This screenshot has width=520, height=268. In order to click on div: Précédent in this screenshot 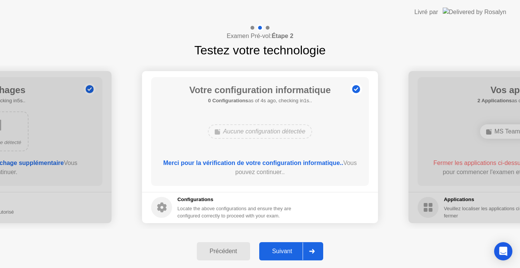, I will do `click(223, 252)`.